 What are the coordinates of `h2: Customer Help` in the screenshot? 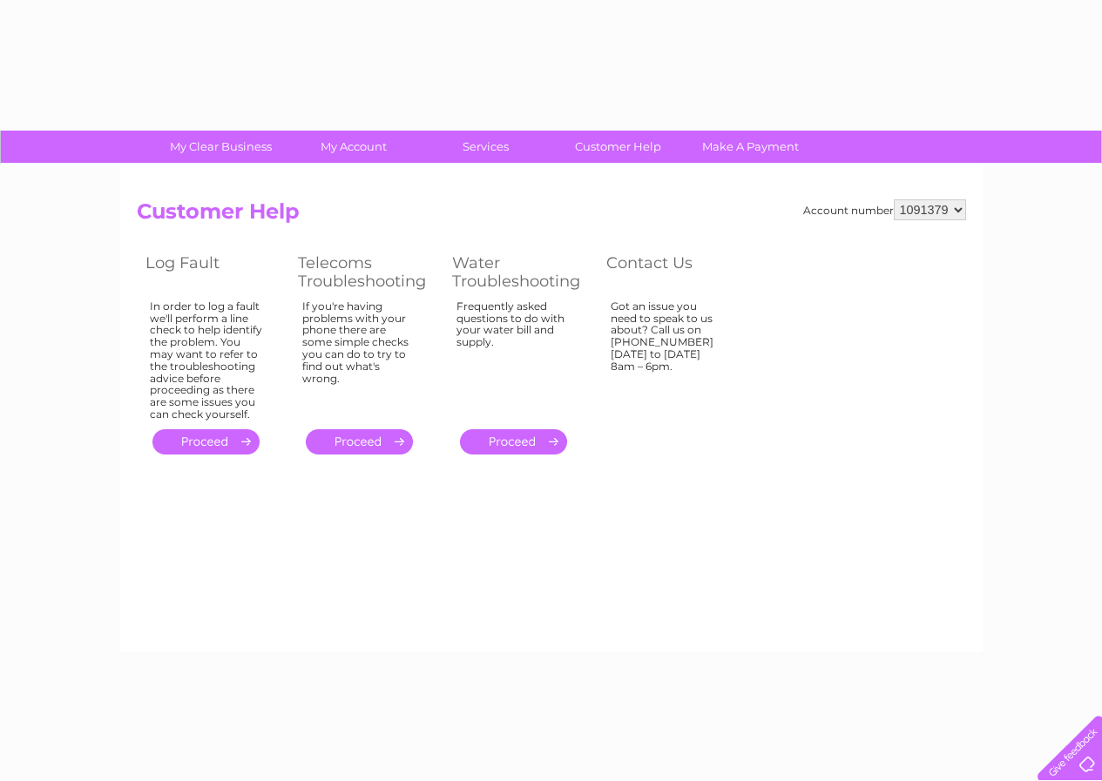 It's located at (551, 216).